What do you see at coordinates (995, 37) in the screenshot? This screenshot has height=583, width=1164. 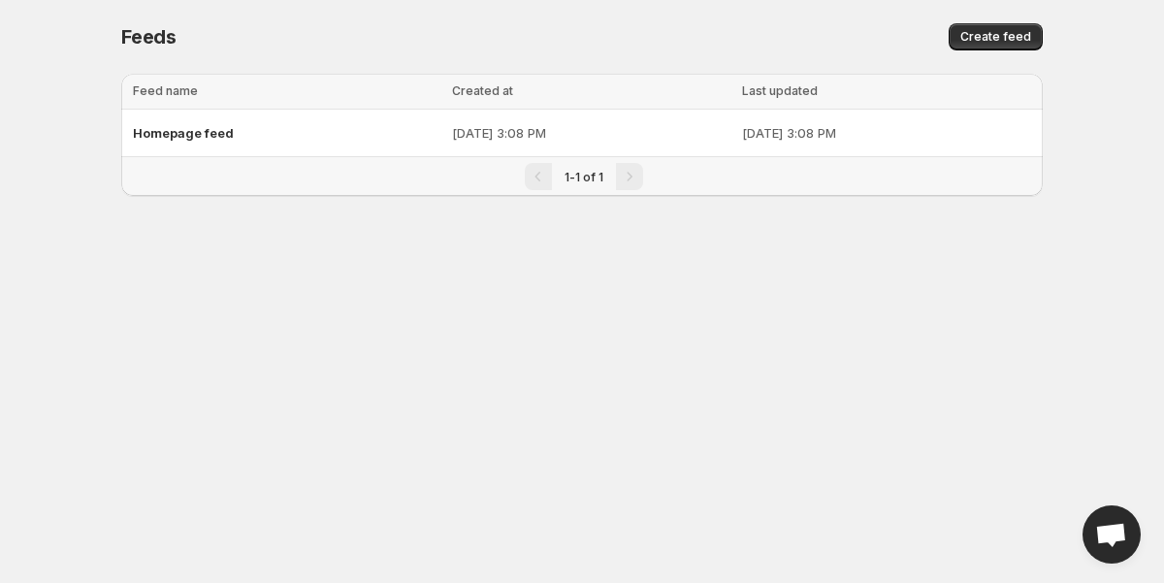 I see `button: Create feed` at bounding box center [995, 37].